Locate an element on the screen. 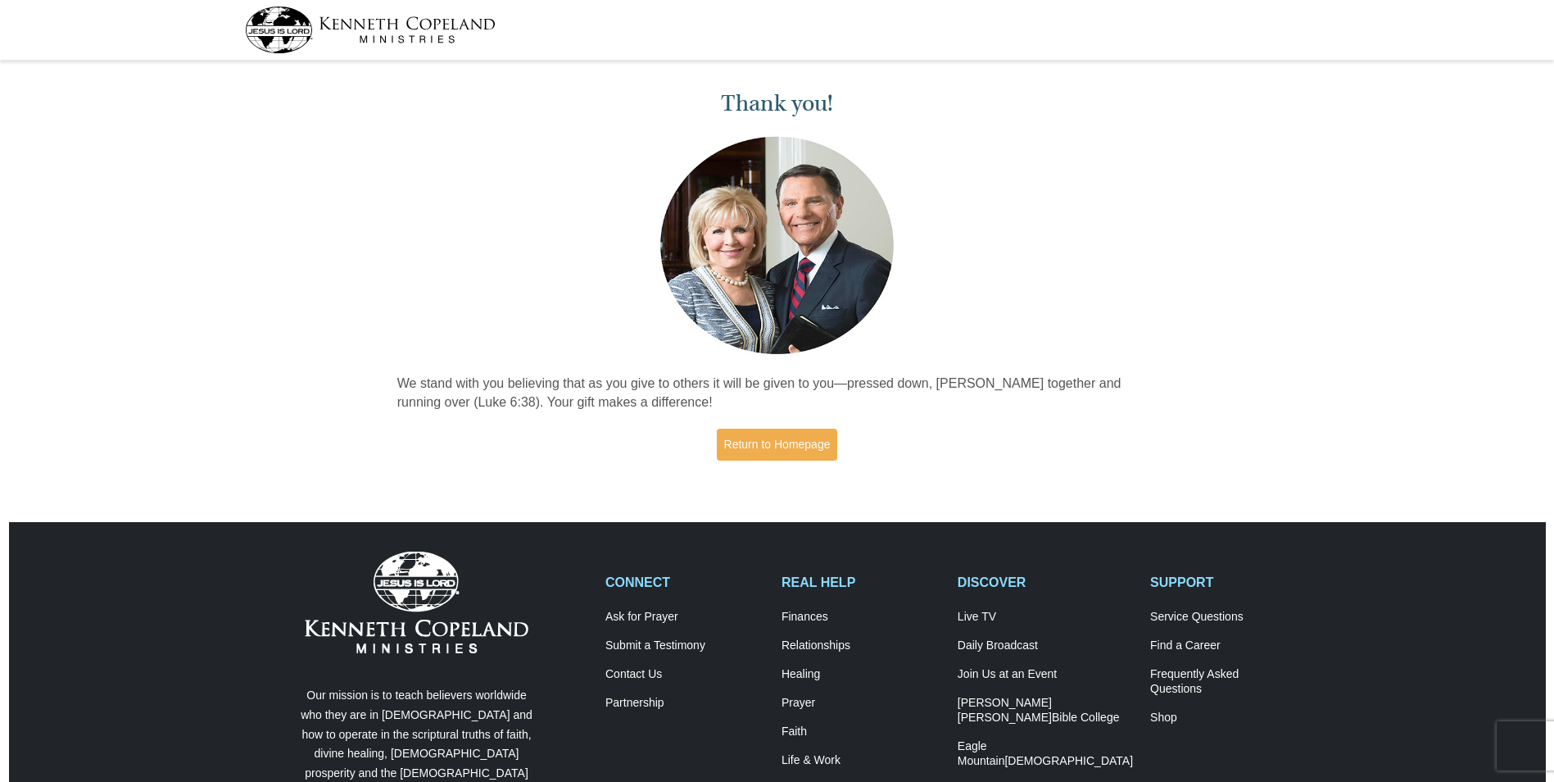 The width and height of the screenshot is (1554, 782). span: Bible College is located at coordinates (1086, 717).